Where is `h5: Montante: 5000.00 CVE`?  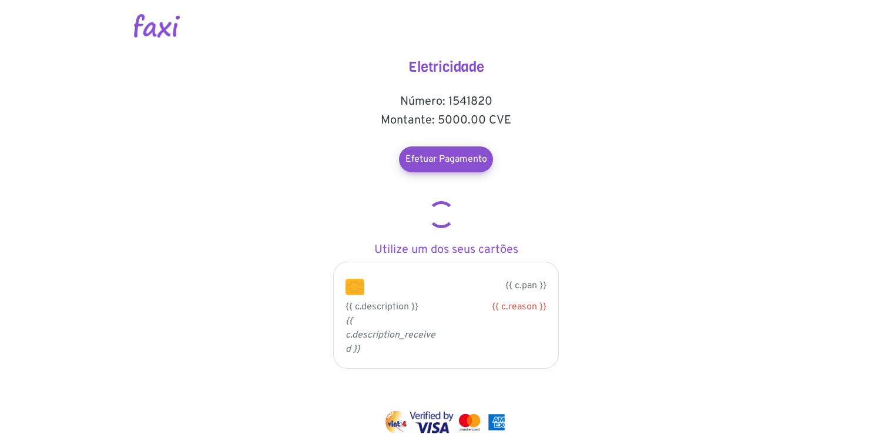 h5: Montante: 5000.00 CVE is located at coordinates (446, 120).